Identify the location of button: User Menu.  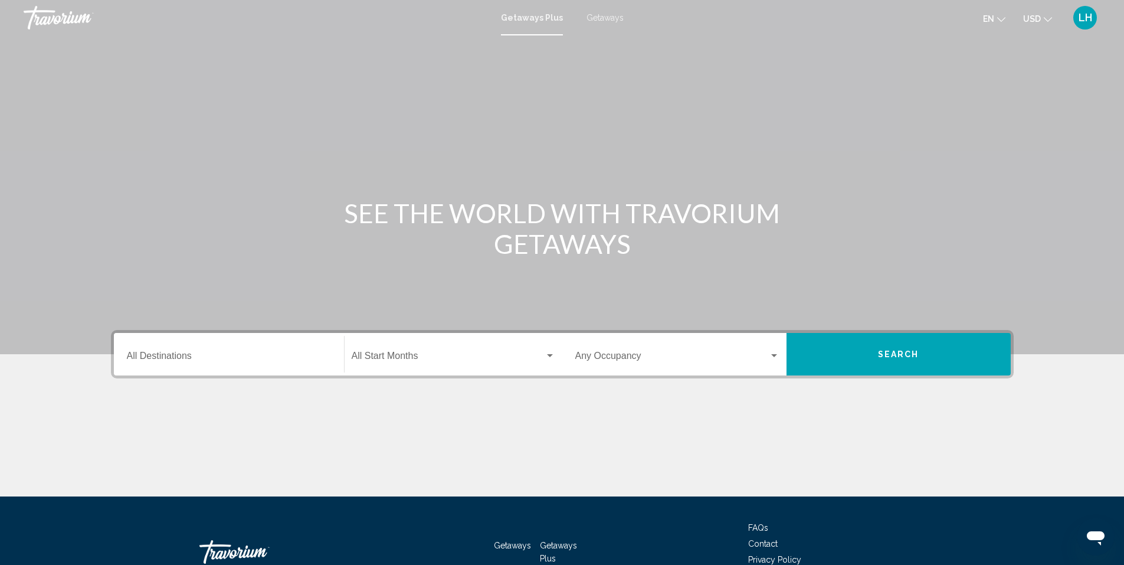
(1085, 18).